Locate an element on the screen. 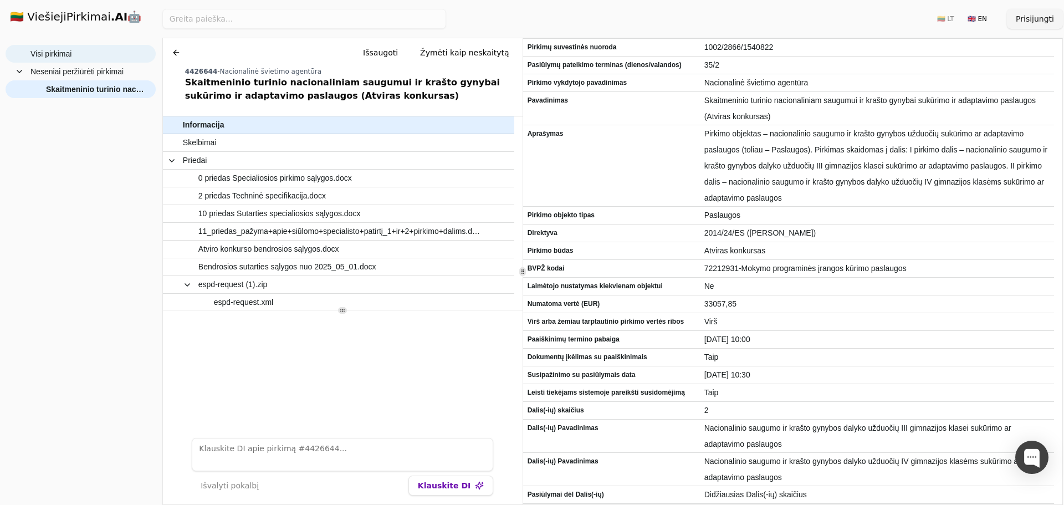  span: Pirkimo būdas is located at coordinates (611, 251).